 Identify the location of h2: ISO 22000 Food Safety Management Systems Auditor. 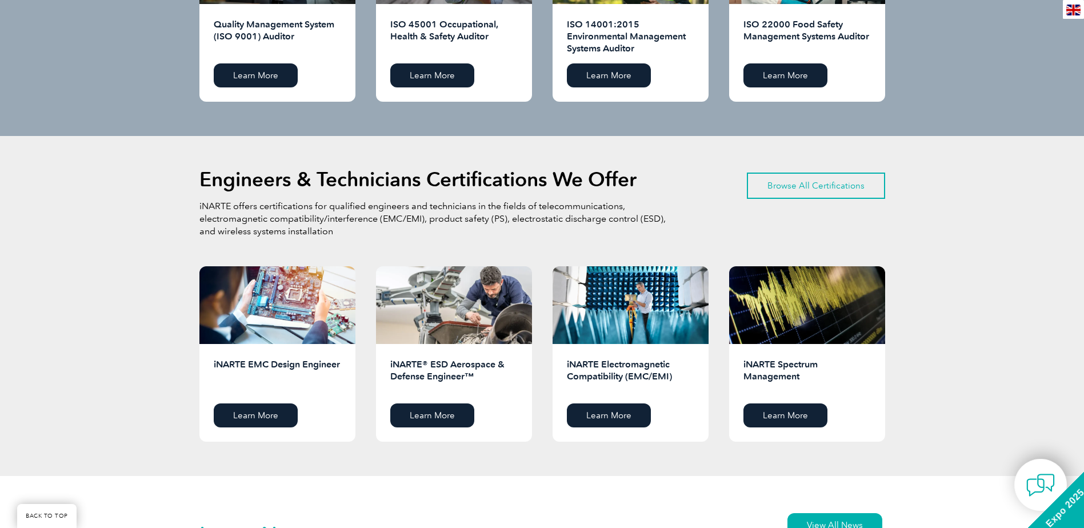
(807, 37).